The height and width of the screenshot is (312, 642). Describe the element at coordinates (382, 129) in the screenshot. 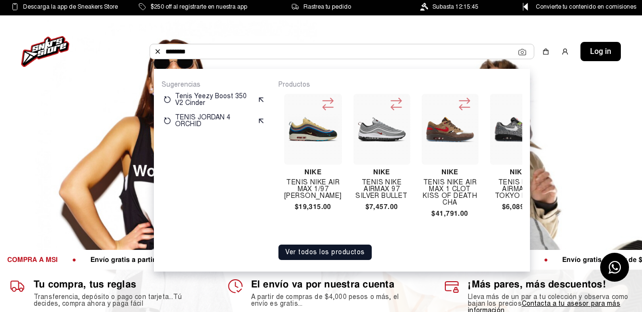

I see `img: Tenis Nike Airmax 97 Silver Bullet` at that location.